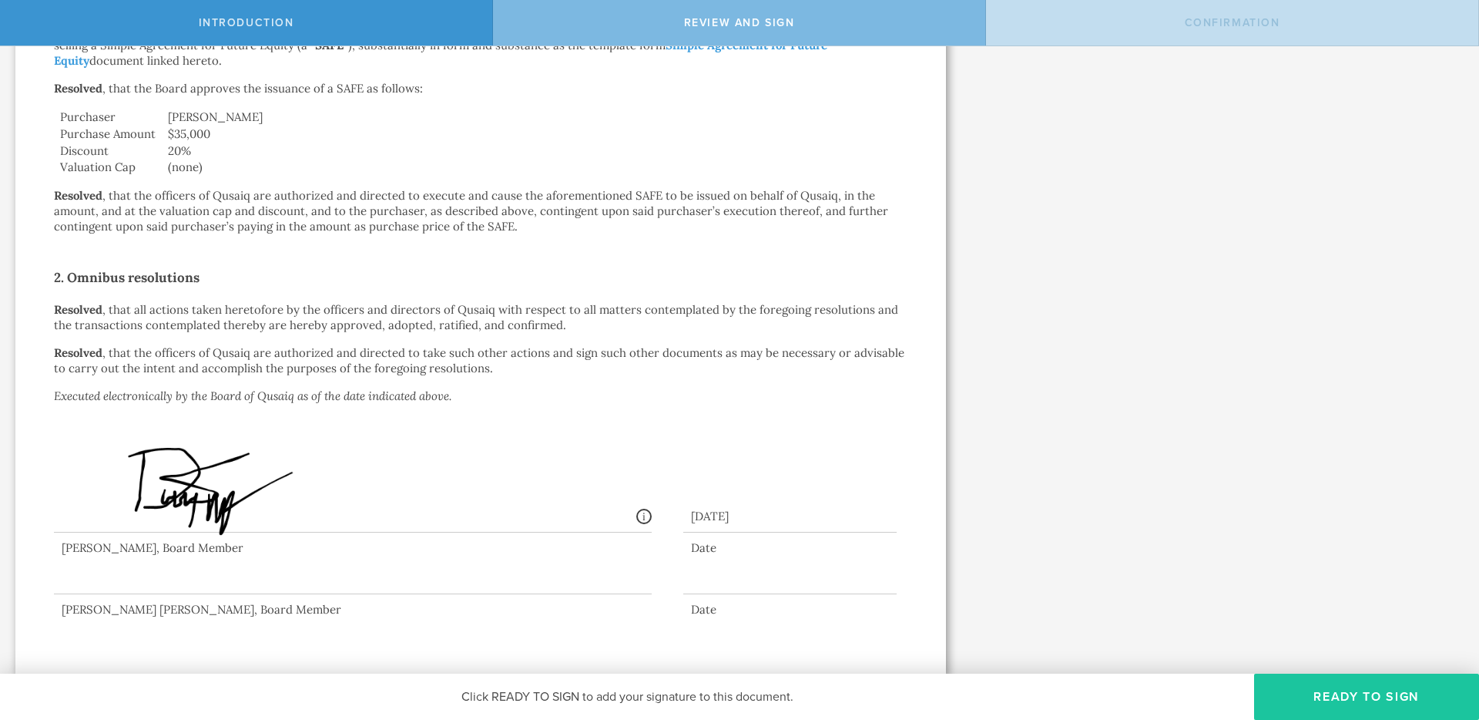 This screenshot has width=1479, height=720. What do you see at coordinates (481, 89) in the screenshot?
I see `p: , that the Board approves the issuance of a SAFE as follows:` at bounding box center [481, 89].